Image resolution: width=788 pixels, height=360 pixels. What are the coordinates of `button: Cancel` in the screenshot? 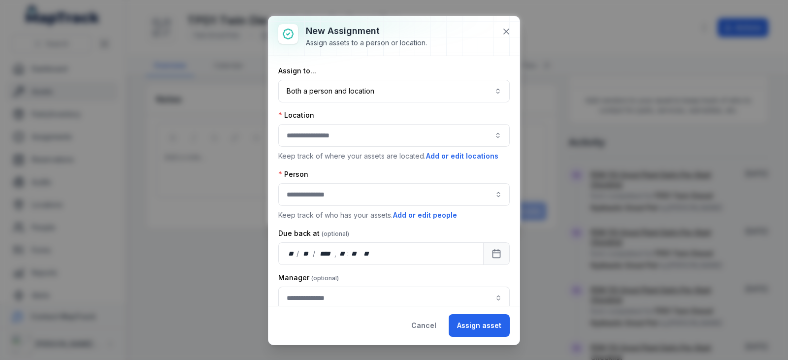 It's located at (423, 325).